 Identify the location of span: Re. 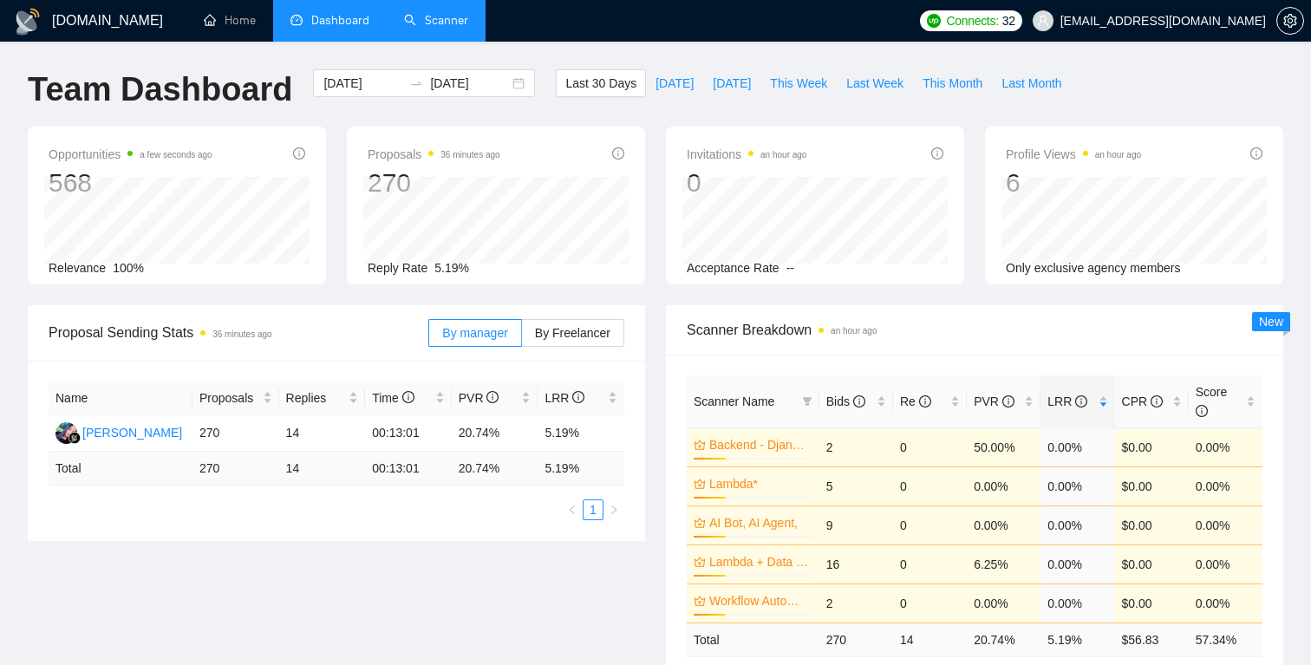
(916, 401).